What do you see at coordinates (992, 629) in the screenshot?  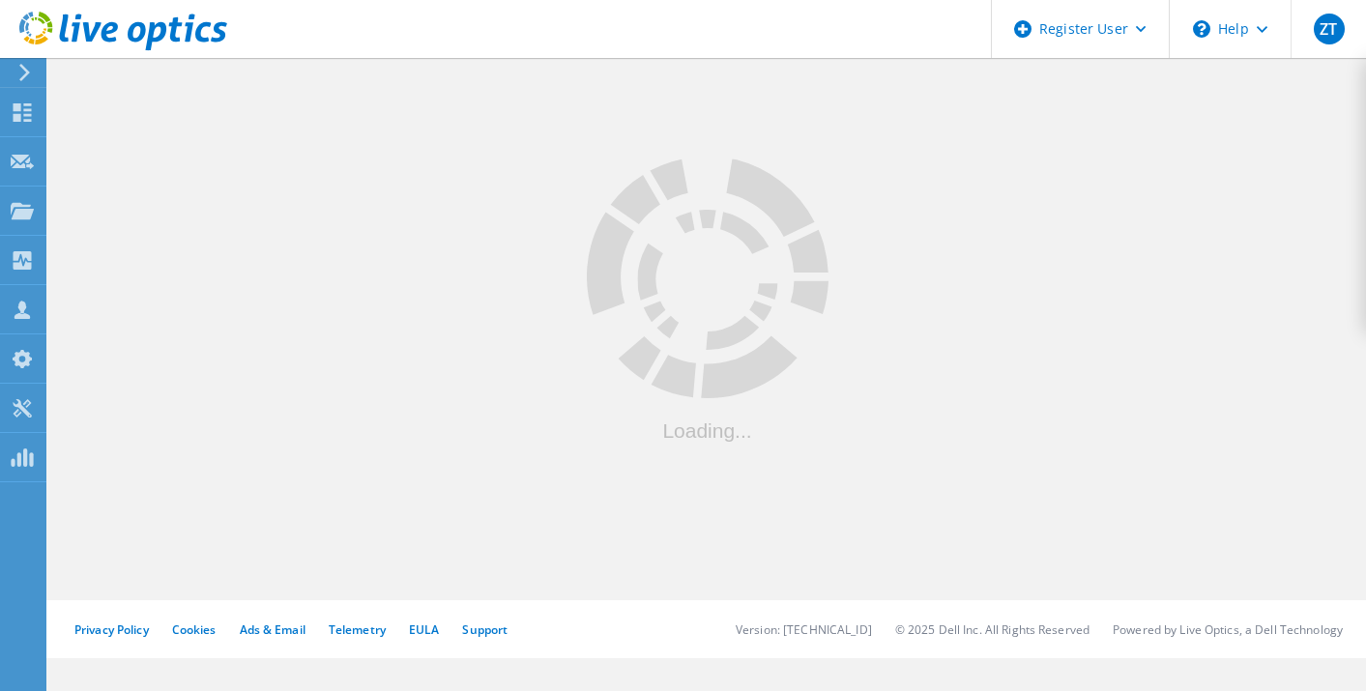 I see `li: © 2025 Dell Inc. All Rights Reserved` at bounding box center [992, 629].